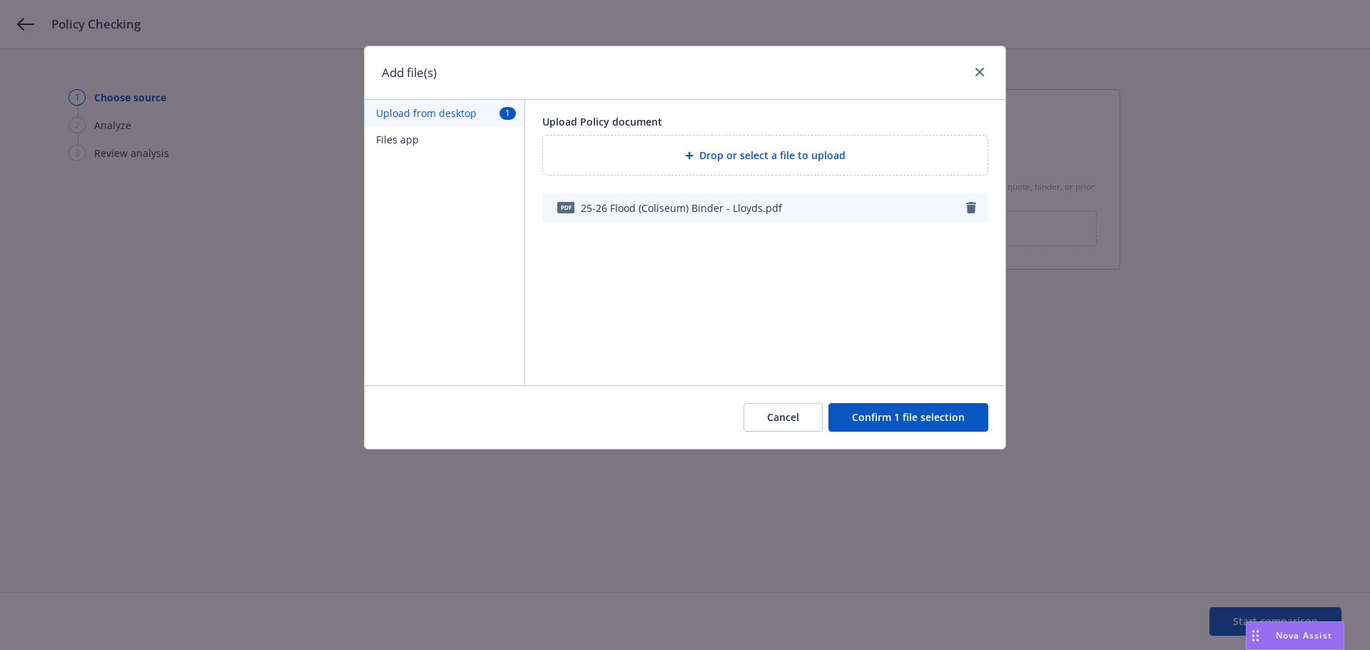 This screenshot has height=650, width=1370. I want to click on h1: Add file(s), so click(409, 73).